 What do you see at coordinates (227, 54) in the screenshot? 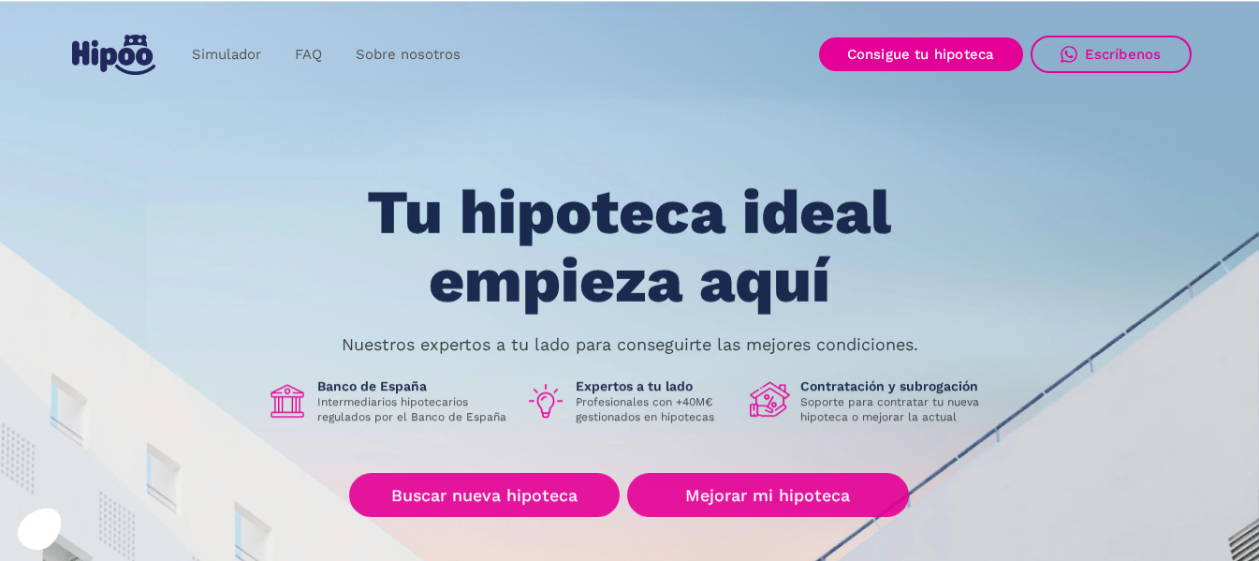
I see `a: Simulador` at bounding box center [227, 54].